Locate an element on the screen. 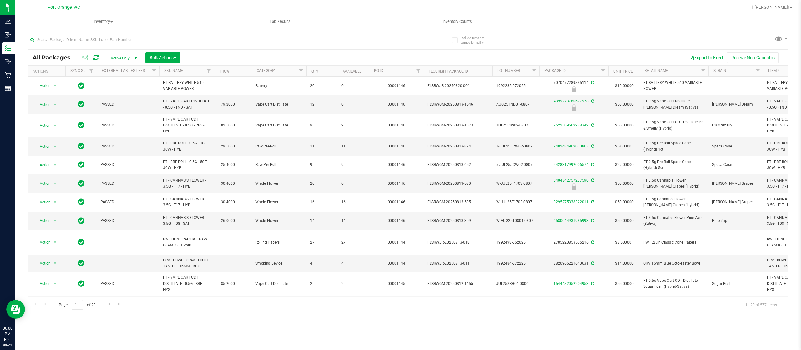  a: Strain is located at coordinates (720, 71).